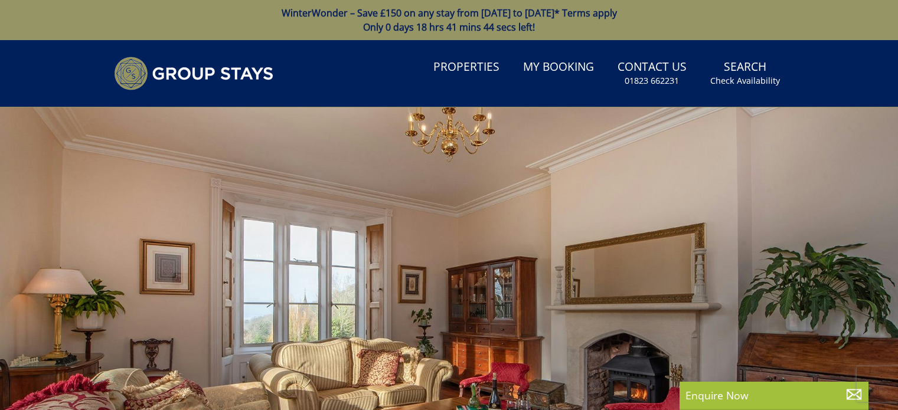 The width and height of the screenshot is (898, 410). Describe the element at coordinates (449, 27) in the screenshot. I see `span: Only 0 days 18 hrs 41 mins 44 secs left!` at that location.